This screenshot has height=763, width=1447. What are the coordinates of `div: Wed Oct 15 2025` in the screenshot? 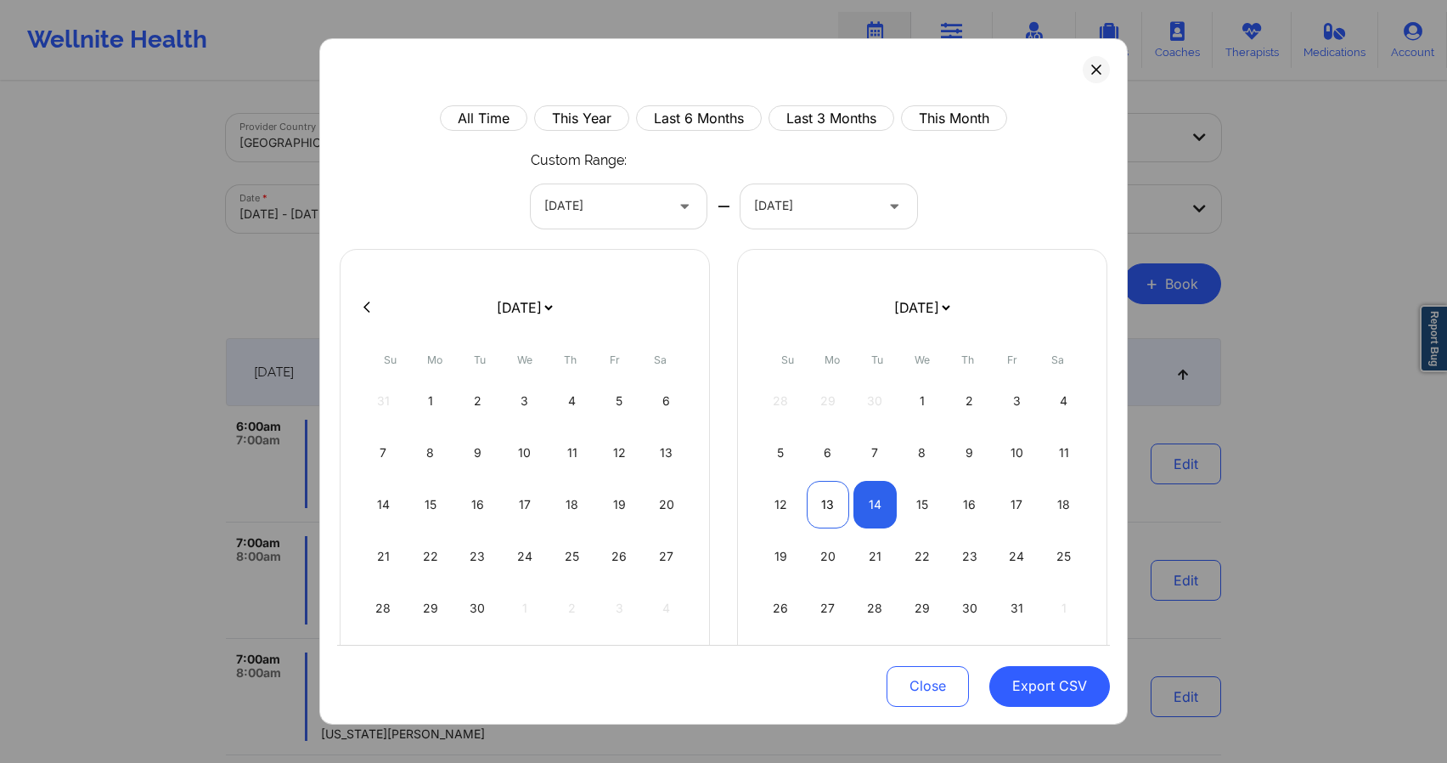 It's located at (922, 505).